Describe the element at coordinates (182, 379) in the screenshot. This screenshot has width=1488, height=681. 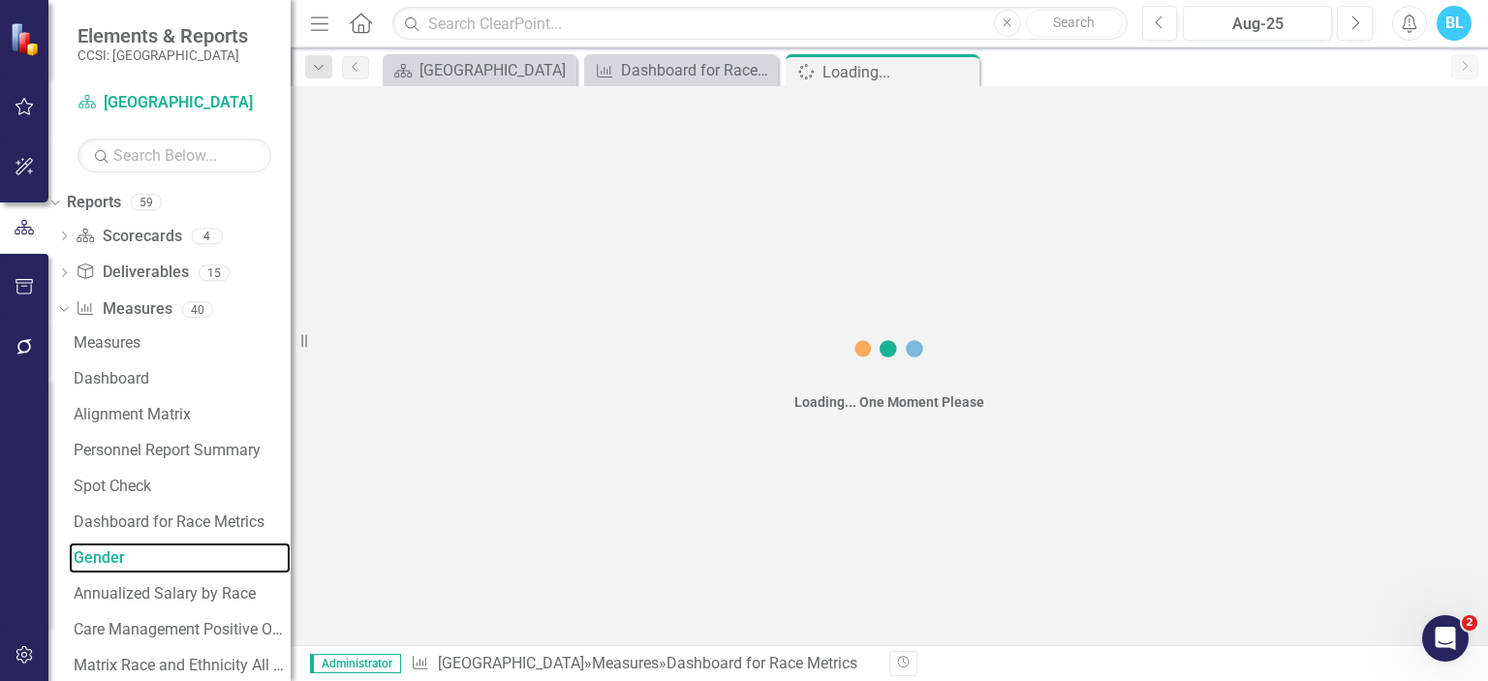
I see `div: Dashboard` at that location.